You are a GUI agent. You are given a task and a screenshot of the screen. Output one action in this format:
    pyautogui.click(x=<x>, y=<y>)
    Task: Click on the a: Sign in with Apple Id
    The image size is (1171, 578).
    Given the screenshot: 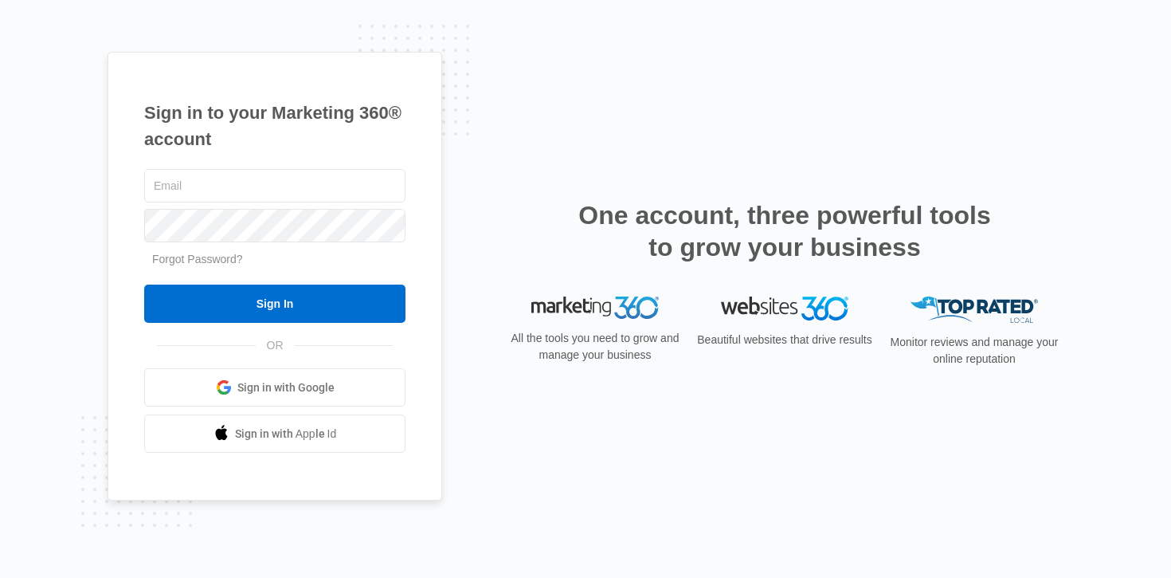 What is the action you would take?
    pyautogui.click(x=275, y=434)
    